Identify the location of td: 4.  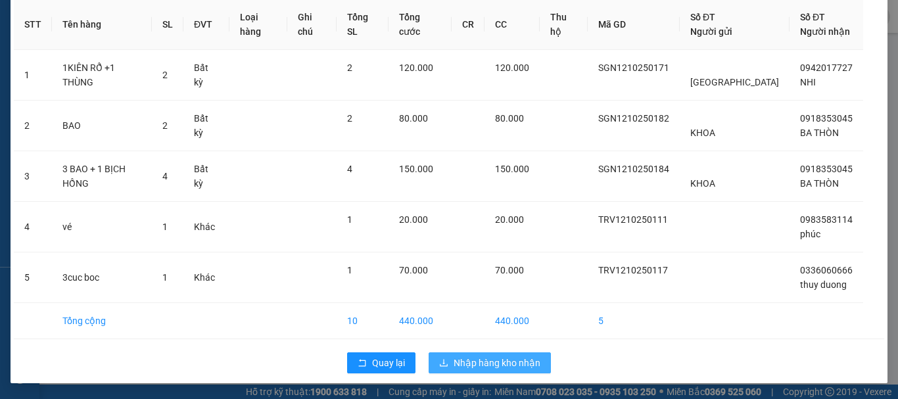
(33, 227).